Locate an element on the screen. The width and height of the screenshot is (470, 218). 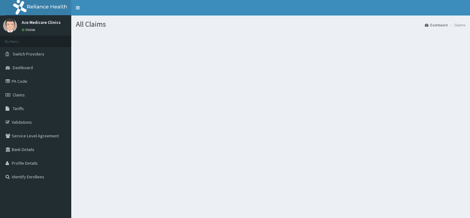
span: Claims is located at coordinates (19, 95).